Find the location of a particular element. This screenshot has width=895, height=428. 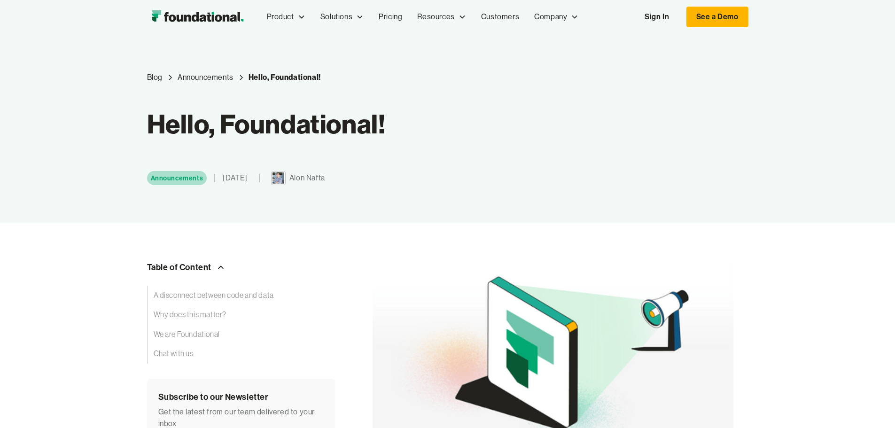

a: See a Demo is located at coordinates (718, 17).